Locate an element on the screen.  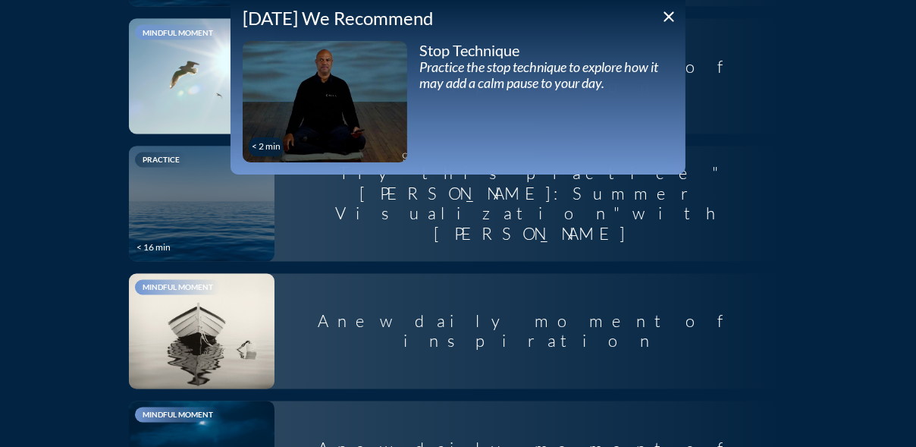
div: Stop Technique is located at coordinates (546, 50).